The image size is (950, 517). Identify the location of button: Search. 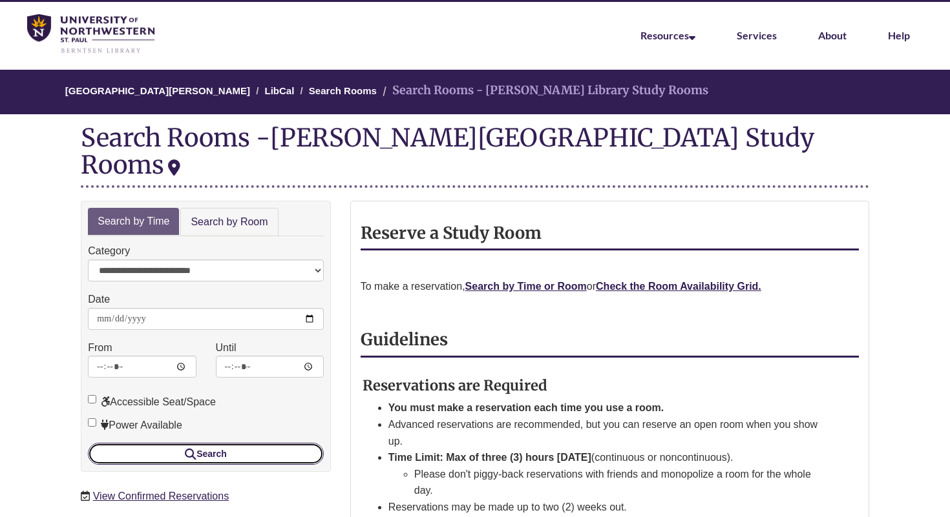
(205, 454).